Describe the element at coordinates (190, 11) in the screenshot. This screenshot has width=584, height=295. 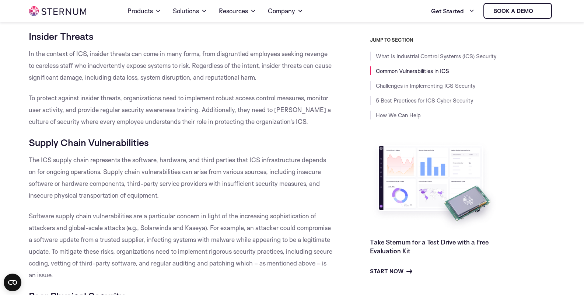
I see `a: Solutions` at that location.